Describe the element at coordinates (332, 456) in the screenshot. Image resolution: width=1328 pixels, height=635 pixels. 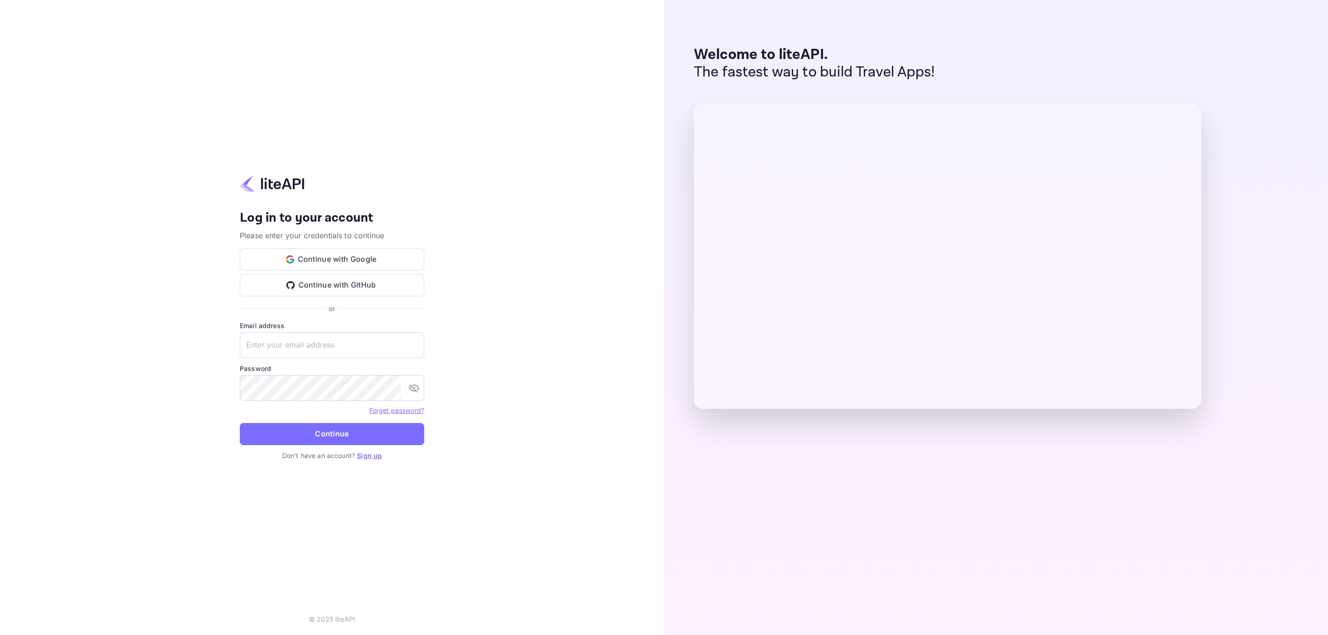
I see `p: Don't have an account?` at that location.